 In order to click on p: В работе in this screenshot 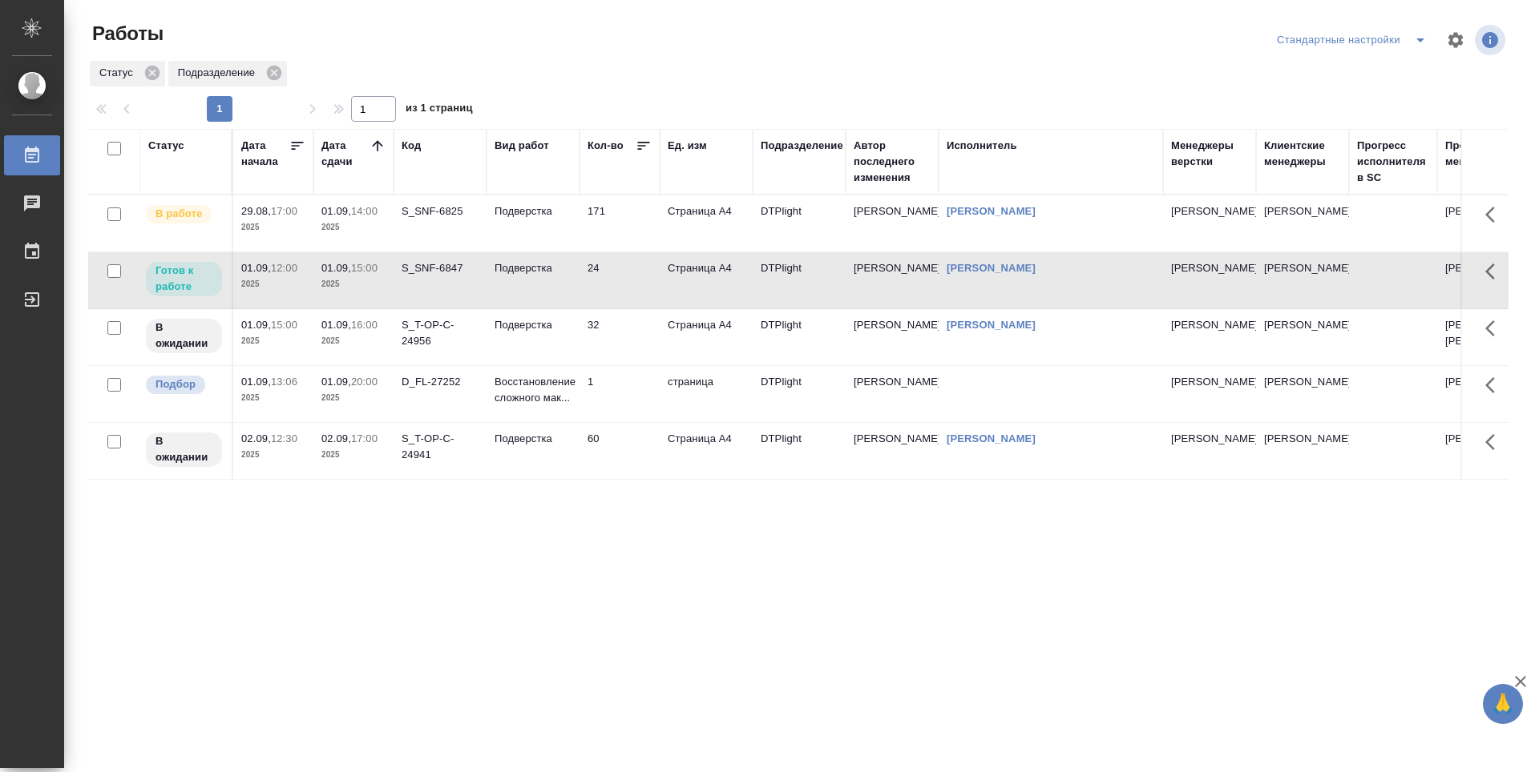, I will do `click(179, 214)`.